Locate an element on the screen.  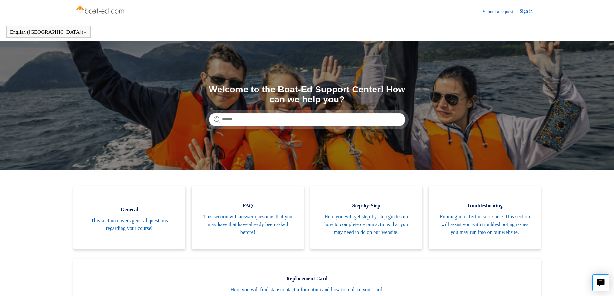
span: General is located at coordinates (130, 210).